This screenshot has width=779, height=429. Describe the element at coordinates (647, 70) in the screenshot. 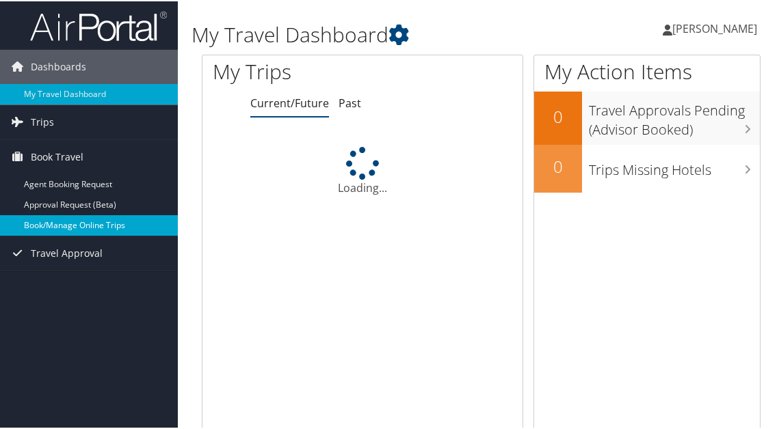

I see `h1: My Action Items` at that location.